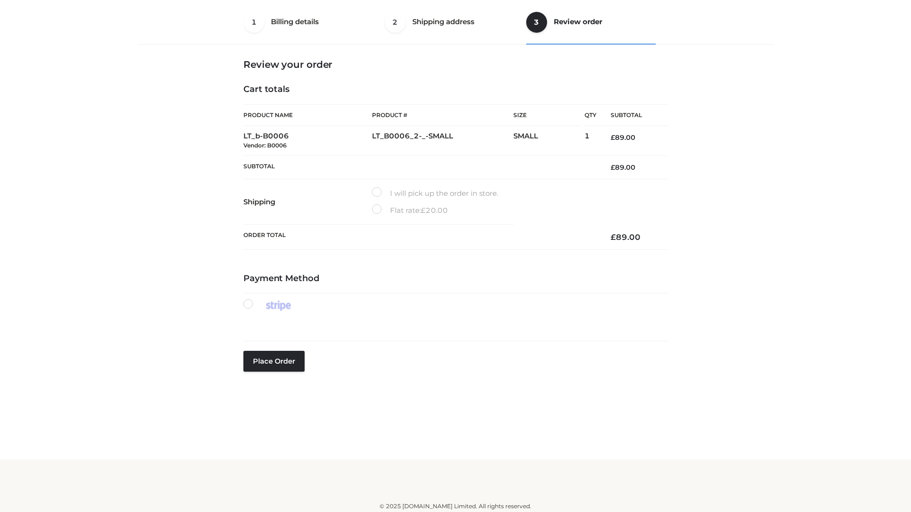 This screenshot has height=512, width=911. I want to click on th: Qty, so click(590, 115).